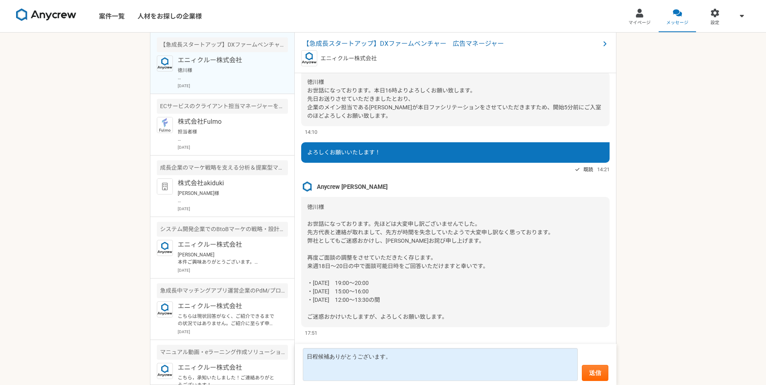 This screenshot has width=766, height=385. What do you see at coordinates (222, 106) in the screenshot?
I see `div: ECサービスのクライアント担当マネージャーを募集！` at bounding box center [222, 106].